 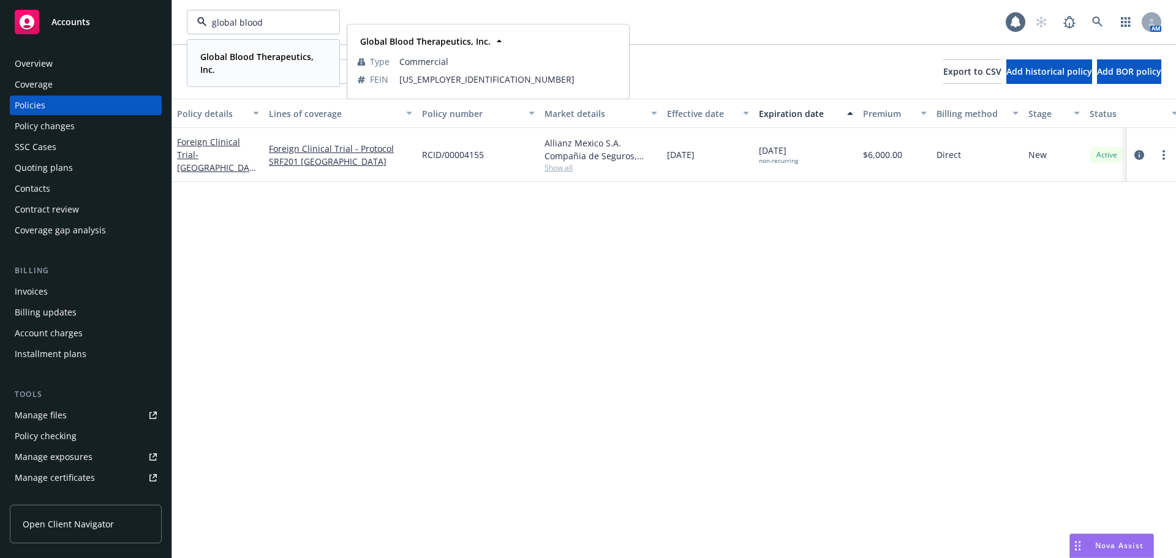 What do you see at coordinates (472, 113) in the screenshot?
I see `div: Policy number` at bounding box center [472, 113].